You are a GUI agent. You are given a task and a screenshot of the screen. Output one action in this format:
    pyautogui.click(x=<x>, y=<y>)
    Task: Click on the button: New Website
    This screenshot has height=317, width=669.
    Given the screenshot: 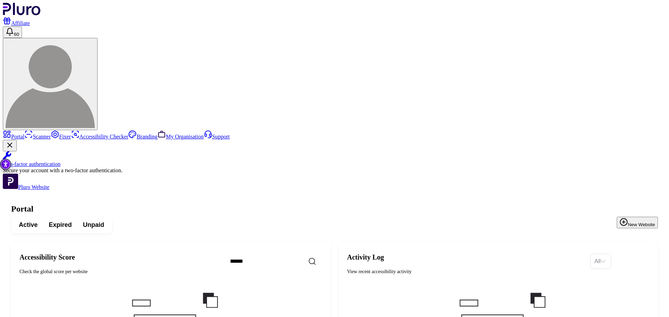 What is the action you would take?
    pyautogui.click(x=637, y=223)
    